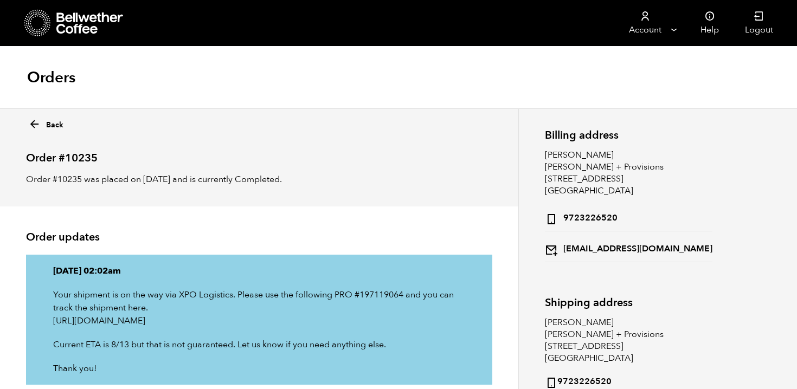 This screenshot has width=797, height=389. Describe the element at coordinates (629, 135) in the screenshot. I see `h2: Billing address` at that location.